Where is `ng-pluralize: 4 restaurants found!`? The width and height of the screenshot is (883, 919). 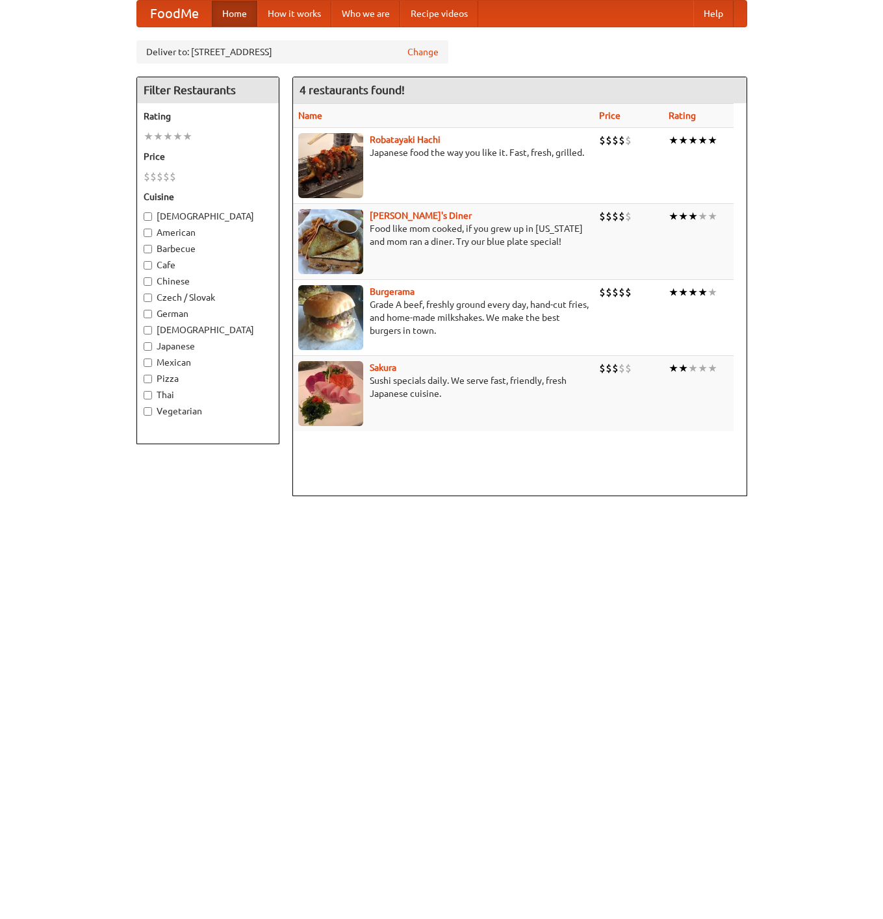
ng-pluralize: 4 restaurants found! is located at coordinates (352, 90).